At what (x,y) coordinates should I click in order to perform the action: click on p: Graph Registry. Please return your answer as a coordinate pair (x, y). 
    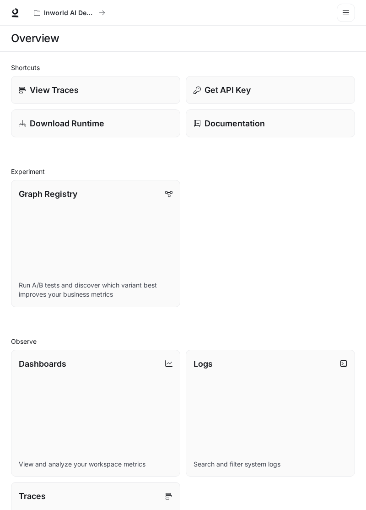
    Looking at the image, I should click on (48, 194).